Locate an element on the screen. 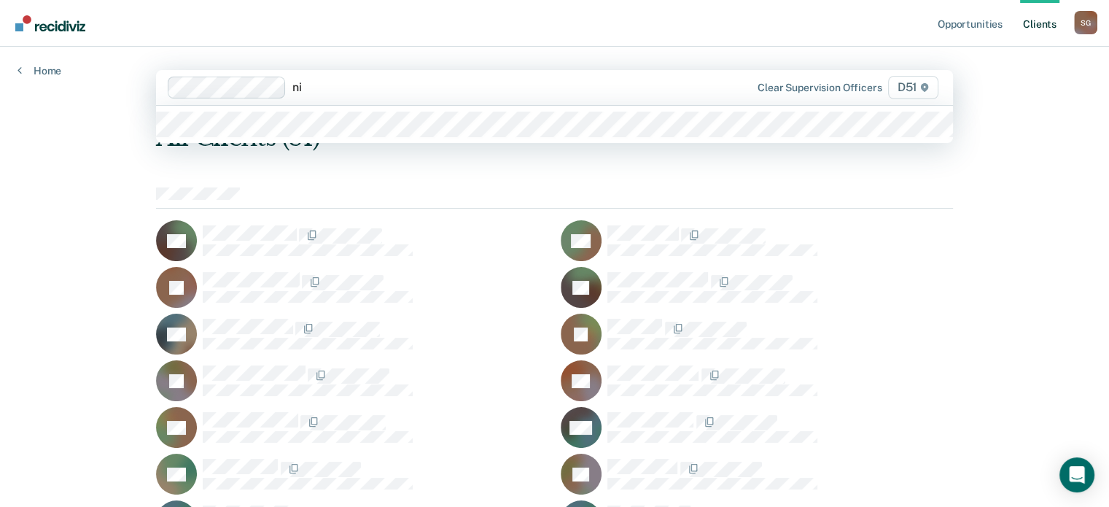 The width and height of the screenshot is (1109, 507). span: D51 is located at coordinates (913, 87).